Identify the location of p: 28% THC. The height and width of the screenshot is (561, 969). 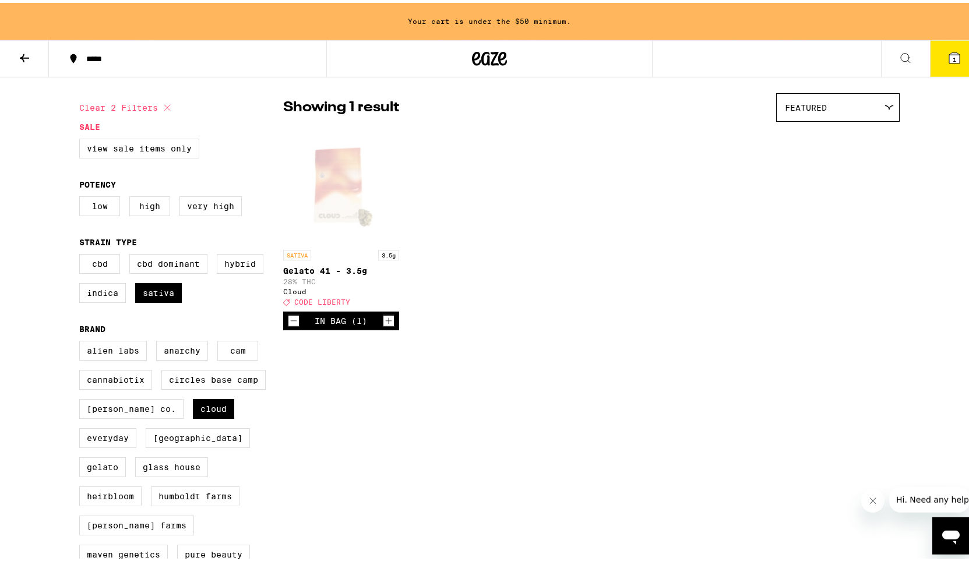
(341, 279).